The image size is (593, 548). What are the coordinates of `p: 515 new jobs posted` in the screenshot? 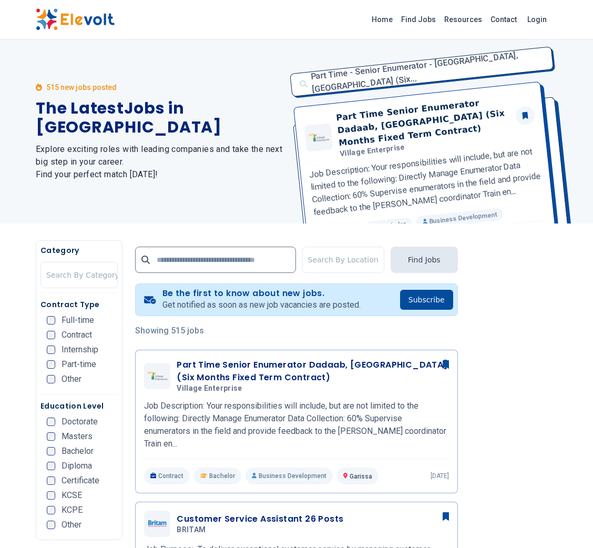 It's located at (81, 87).